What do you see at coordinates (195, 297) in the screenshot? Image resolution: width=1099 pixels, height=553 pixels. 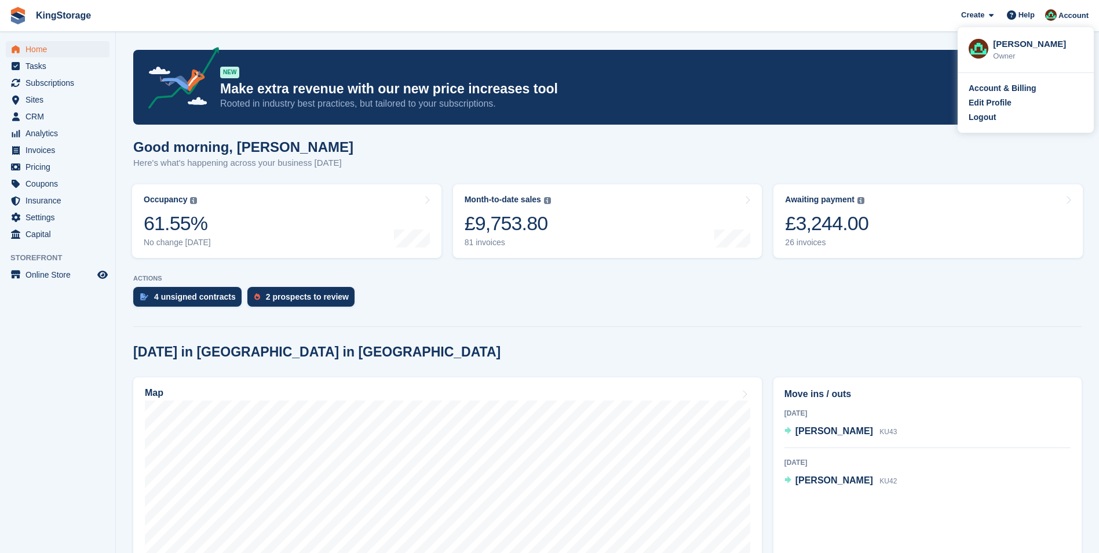 I see `div: 4 unsigned contracts` at bounding box center [195, 297].